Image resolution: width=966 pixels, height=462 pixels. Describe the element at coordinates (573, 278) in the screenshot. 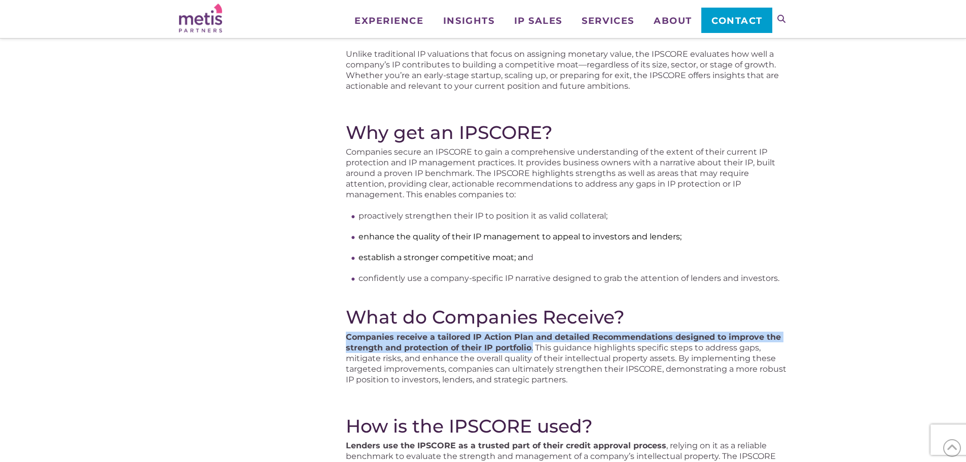

I see `li: confidently use a company-specific IP narrative designed to grab the attention of lenders and inv...` at that location.